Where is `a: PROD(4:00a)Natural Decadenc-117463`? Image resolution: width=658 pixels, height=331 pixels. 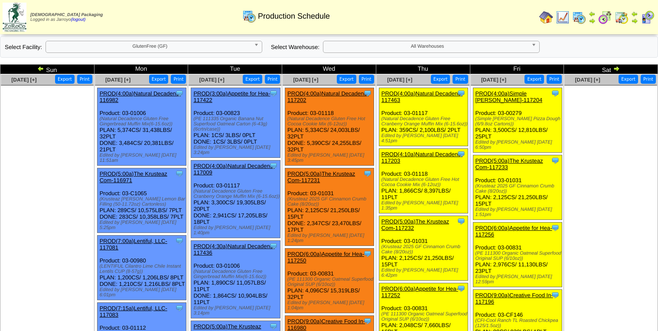 a: PROD(4:00a)Natural Decadenc-117463 is located at coordinates (422, 97).